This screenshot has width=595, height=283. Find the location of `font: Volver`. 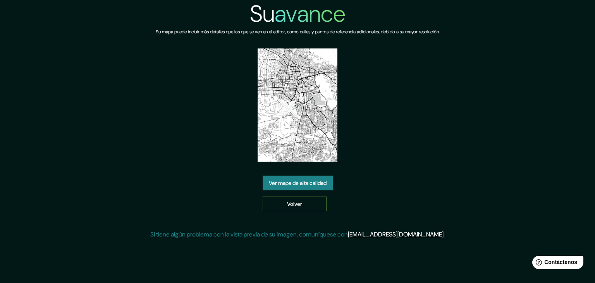

font: Volver is located at coordinates (295, 204).